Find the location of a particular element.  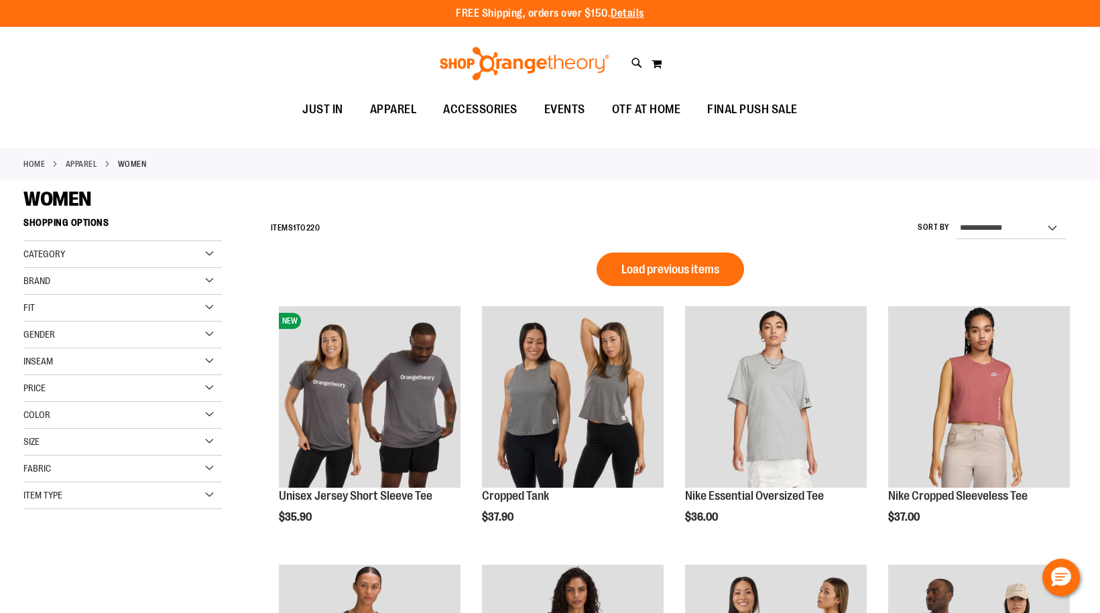

span: $35.90 is located at coordinates (296, 517).